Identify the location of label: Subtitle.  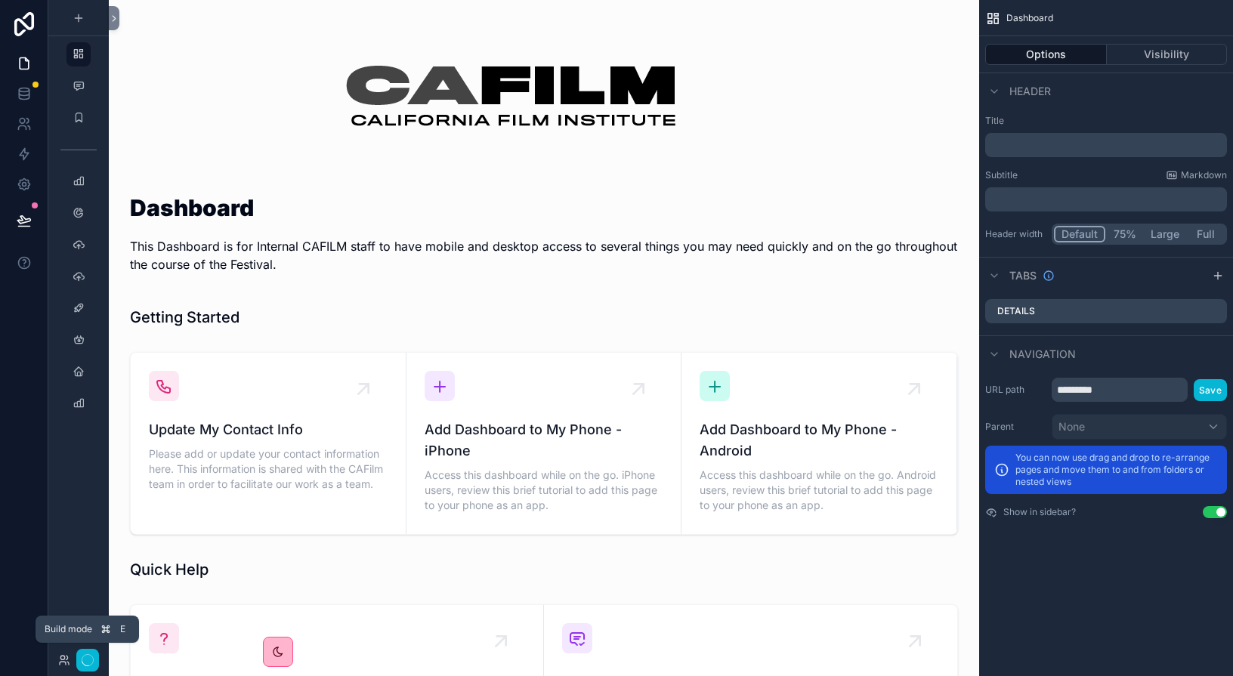
(1001, 175).